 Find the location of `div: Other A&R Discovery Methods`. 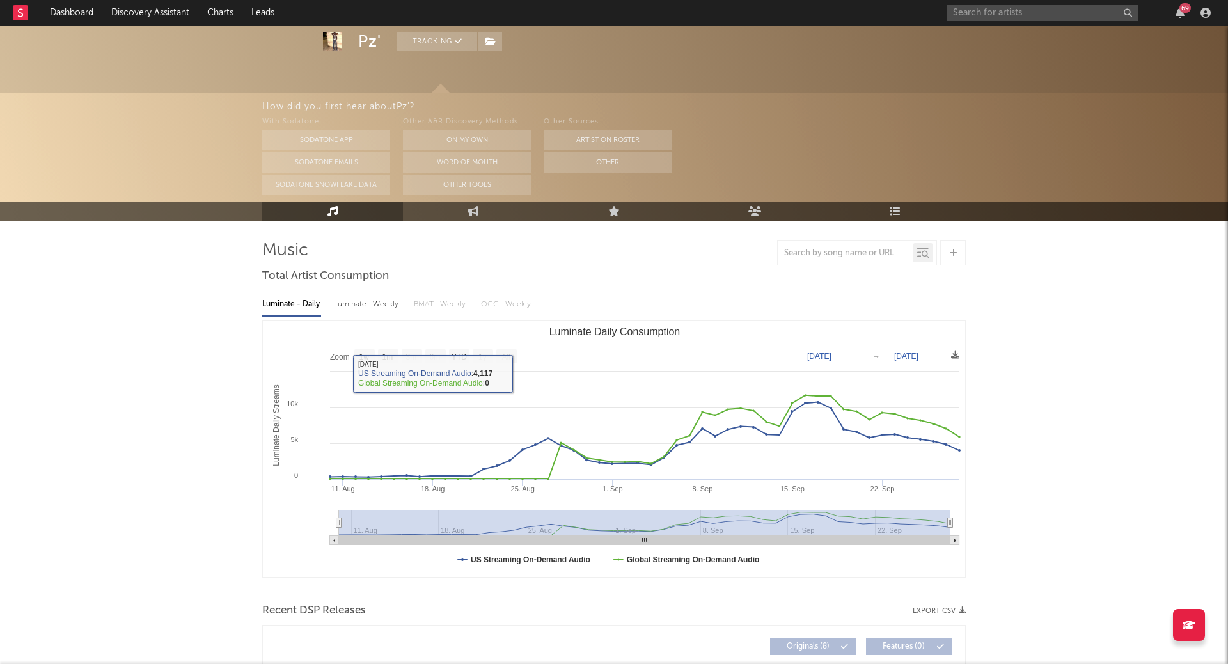

div: Other A&R Discovery Methods is located at coordinates (467, 122).